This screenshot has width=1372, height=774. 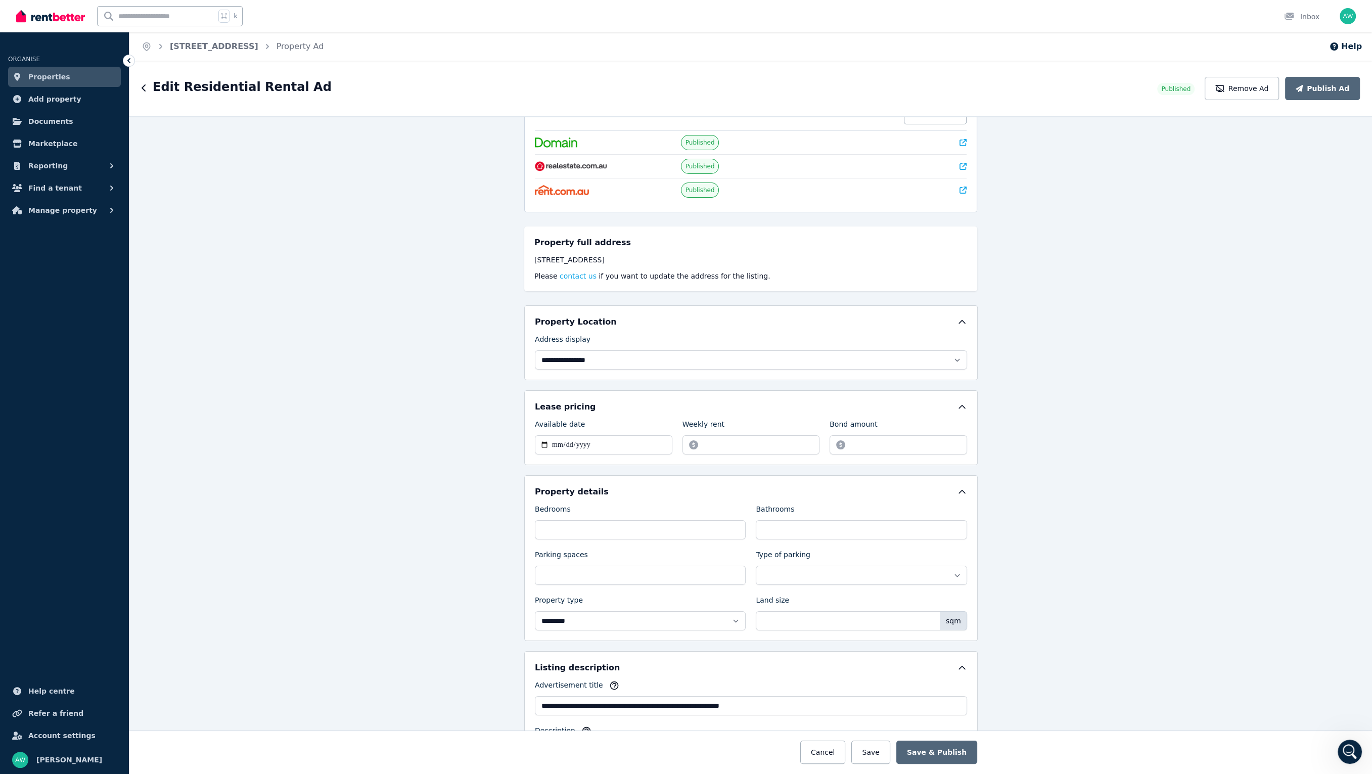 I want to click on button: Remove Ad, so click(x=1242, y=88).